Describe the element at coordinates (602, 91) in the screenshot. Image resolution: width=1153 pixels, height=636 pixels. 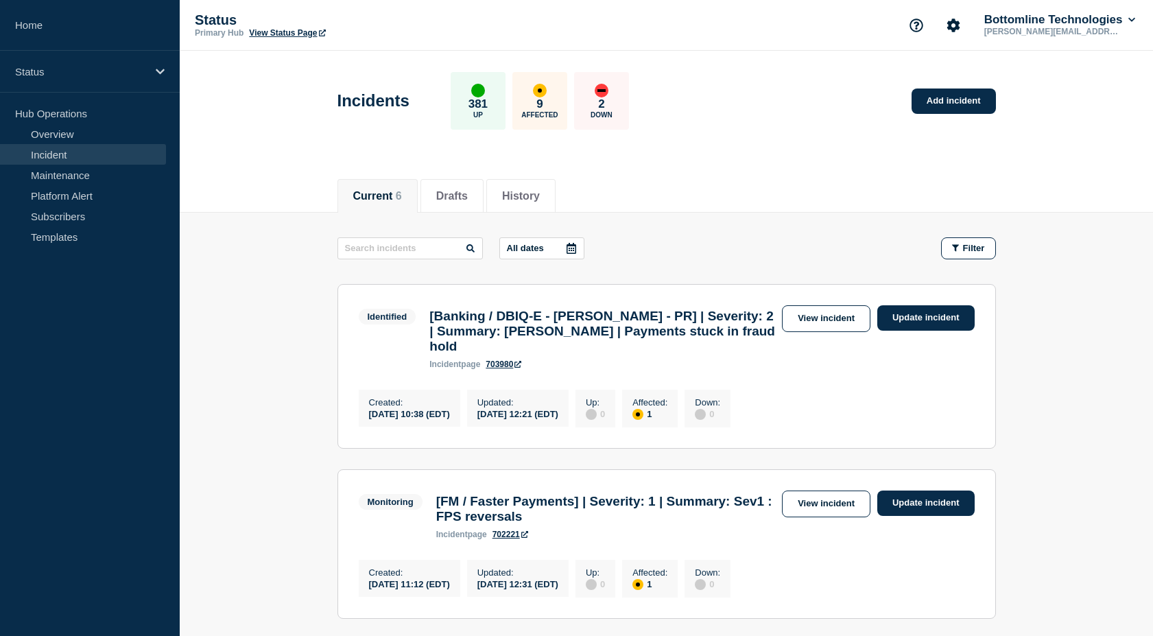
I see `div: down` at that location.